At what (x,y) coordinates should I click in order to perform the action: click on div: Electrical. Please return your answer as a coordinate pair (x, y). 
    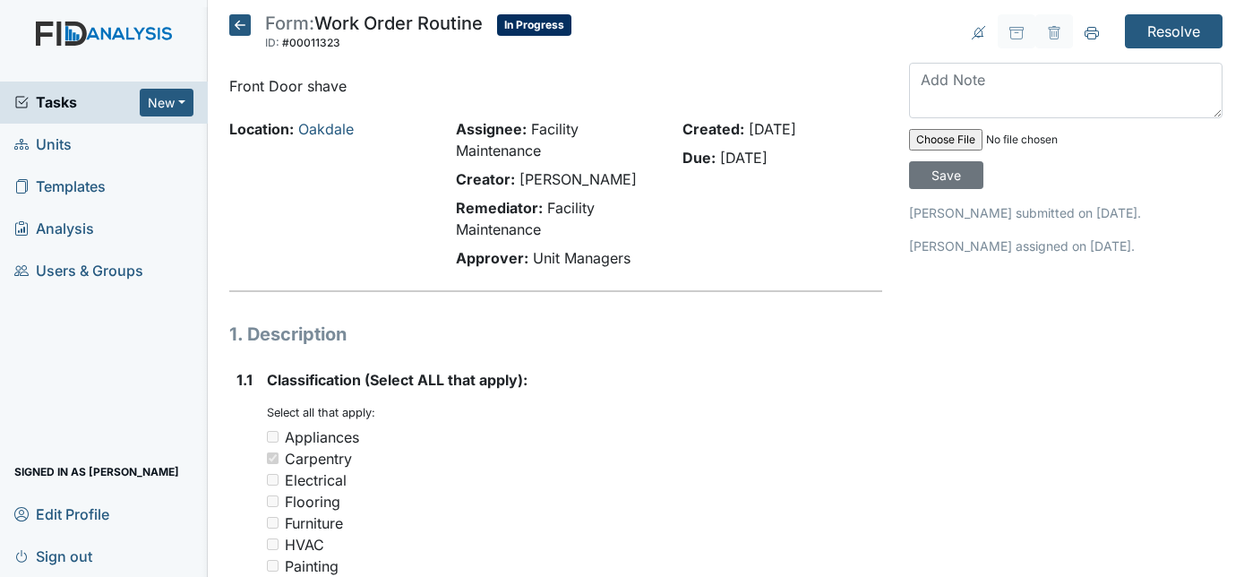
    Looking at the image, I should click on (315, 480).